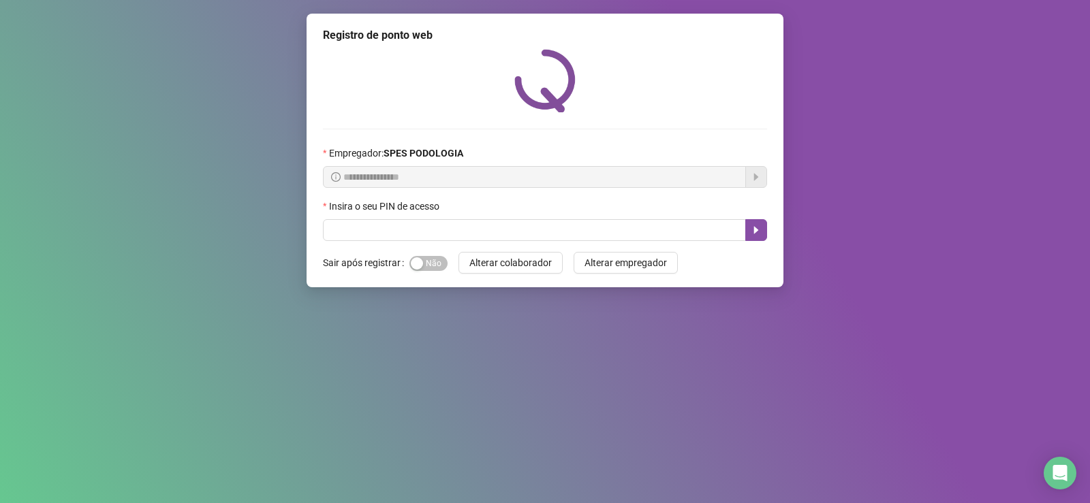 This screenshot has height=503, width=1090. I want to click on span: Alterar colaborador, so click(510, 263).